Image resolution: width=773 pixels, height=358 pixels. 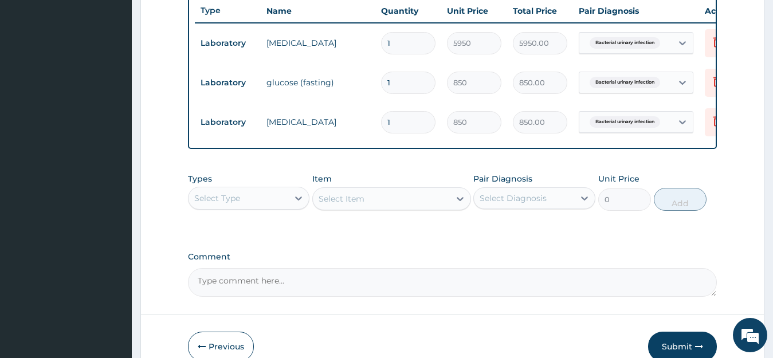 I want to click on label: Types, so click(x=200, y=179).